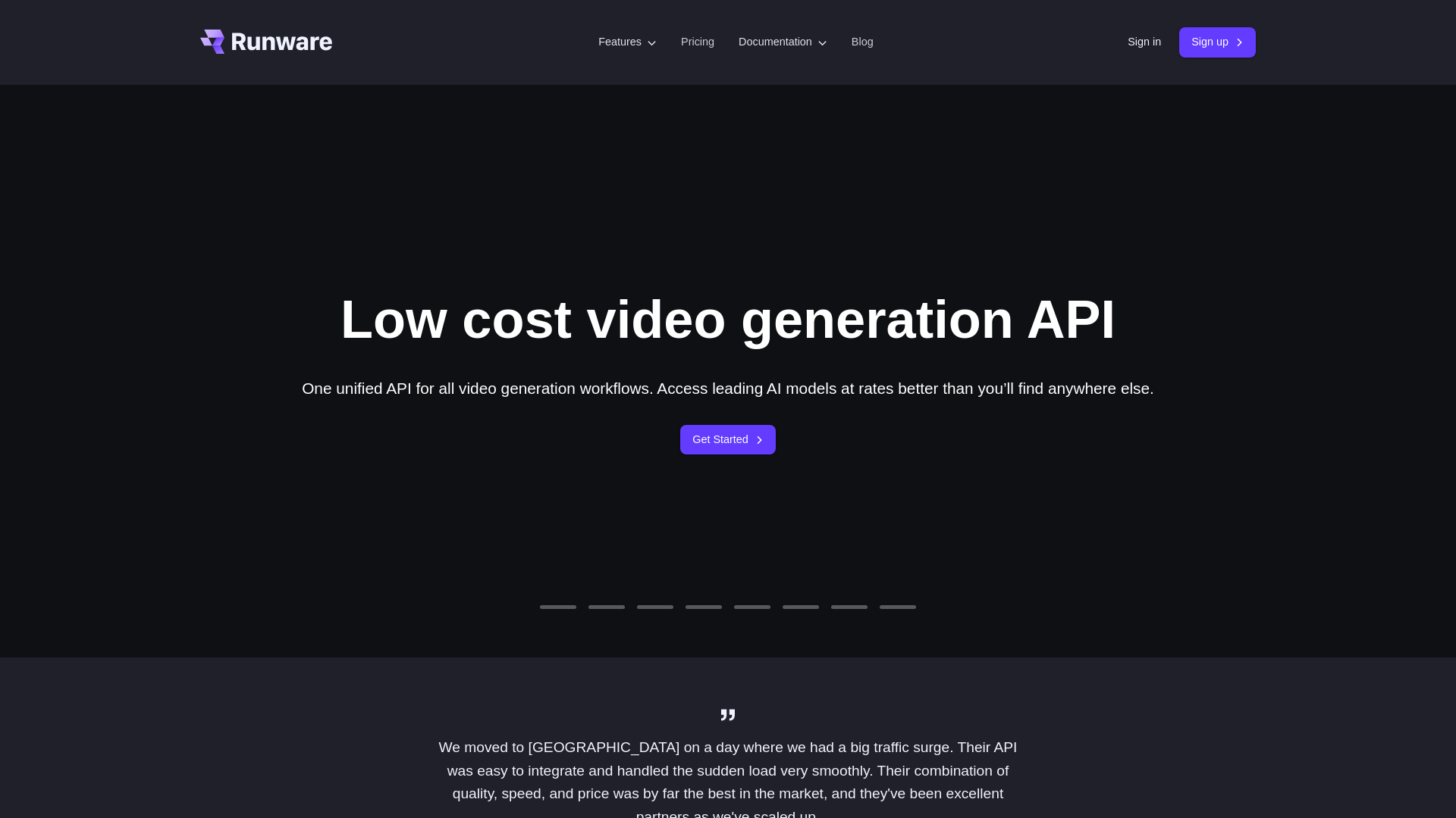  Describe the element at coordinates (862, 41) in the screenshot. I see `a: Blog` at that location.